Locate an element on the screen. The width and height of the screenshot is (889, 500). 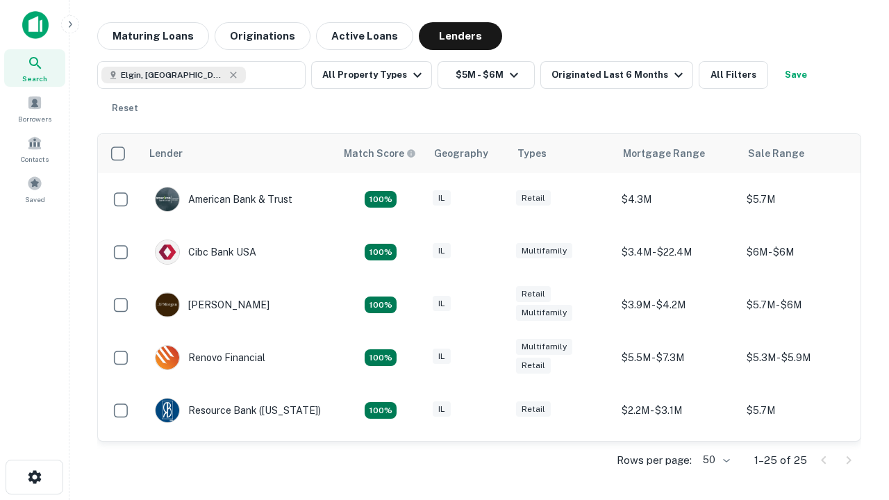
div: Originated Last 6 Months is located at coordinates (619, 75).